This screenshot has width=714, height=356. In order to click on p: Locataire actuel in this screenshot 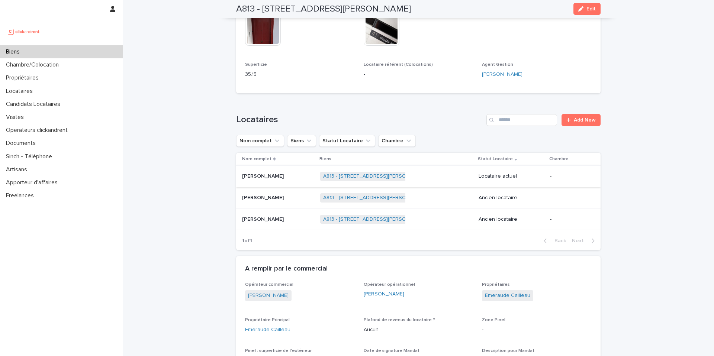, I will do `click(511, 176)`.